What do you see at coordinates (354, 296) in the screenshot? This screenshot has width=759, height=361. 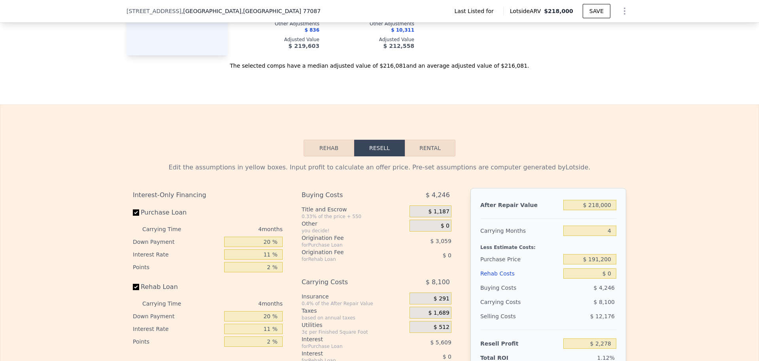 I see `div: Insurance` at bounding box center [354, 296].